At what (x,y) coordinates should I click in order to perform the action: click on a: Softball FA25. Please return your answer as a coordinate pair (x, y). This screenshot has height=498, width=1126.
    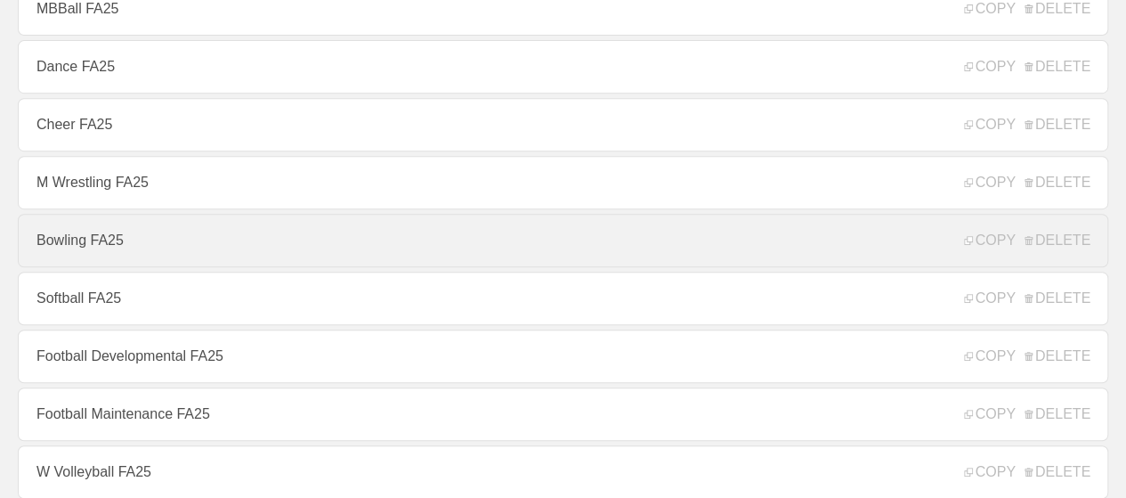
    Looking at the image, I should click on (563, 298).